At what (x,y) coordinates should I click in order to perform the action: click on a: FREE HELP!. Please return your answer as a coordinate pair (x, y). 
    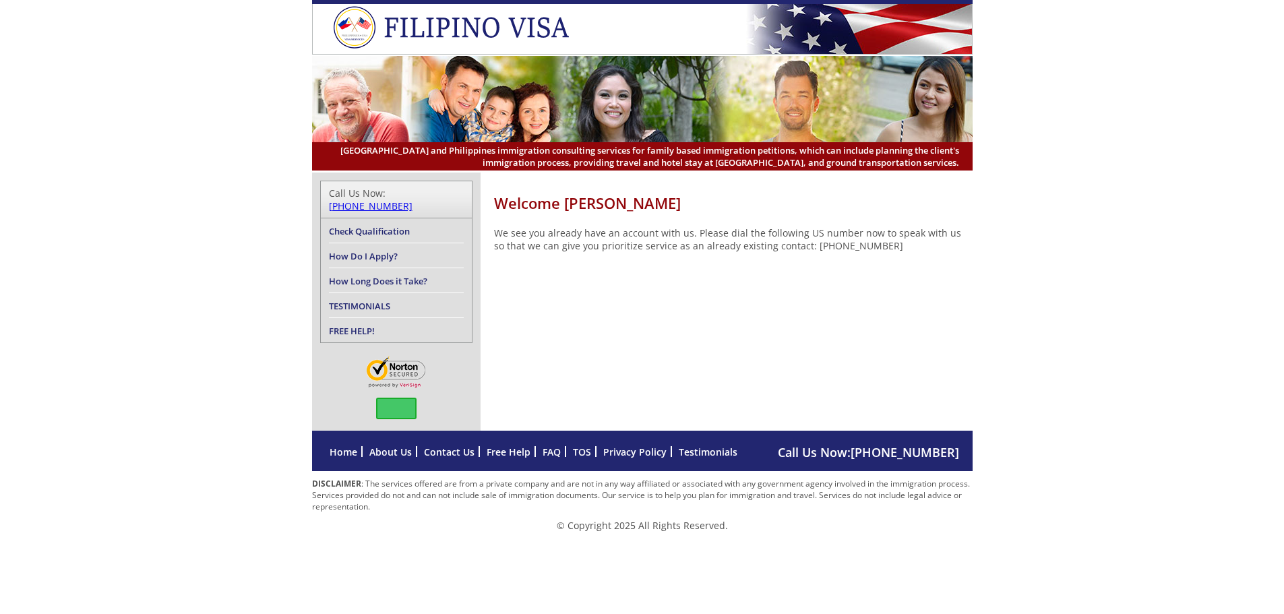
    Looking at the image, I should click on (352, 331).